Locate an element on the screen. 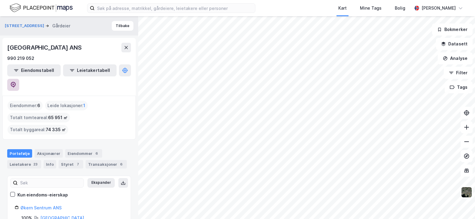 The height and width of the screenshot is (219, 475). div: Kart is located at coordinates (342, 8).